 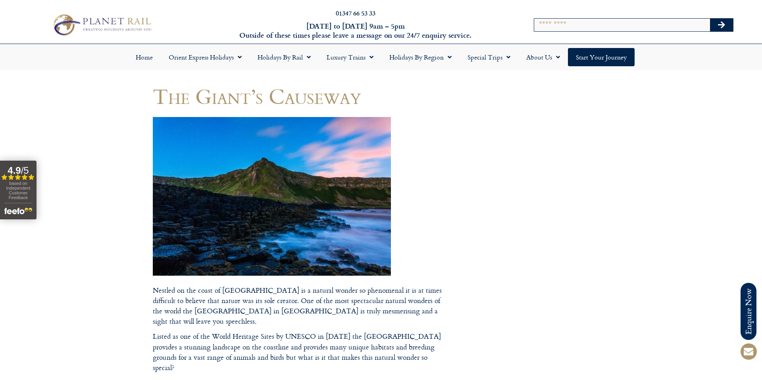 I want to click on a: 01347 66 53 33, so click(x=355, y=13).